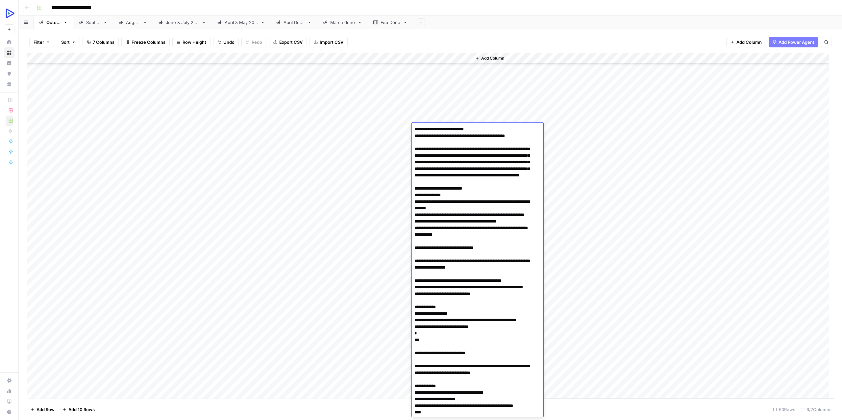 Image resolution: width=842 pixels, height=420 pixels. What do you see at coordinates (342, 22) in the screenshot?
I see `a: March done` at bounding box center [342, 22].